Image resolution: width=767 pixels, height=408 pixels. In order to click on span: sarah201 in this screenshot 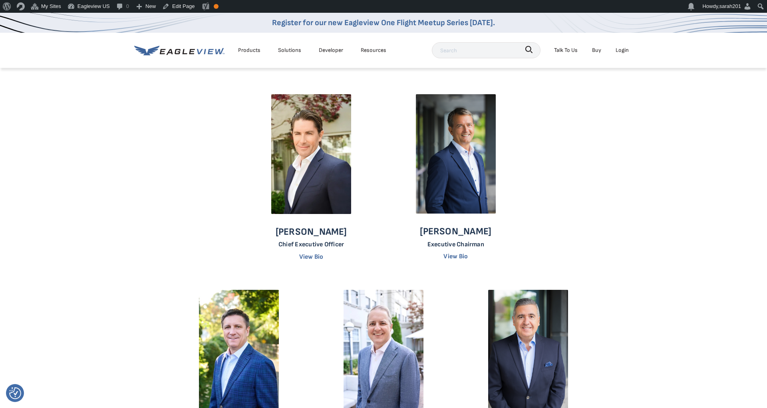, I will do `click(731, 6)`.